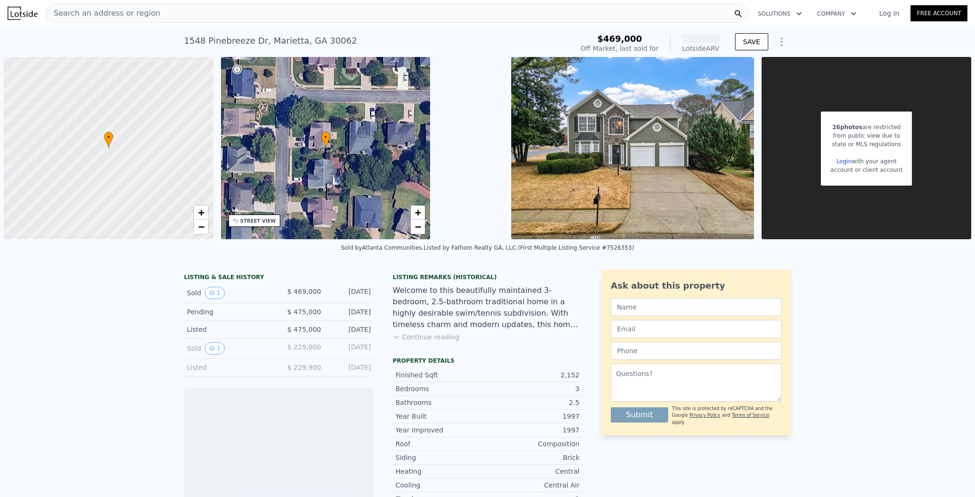 The image size is (975, 497). Describe the element at coordinates (867, 144) in the screenshot. I see `div: state or MLS regulations` at that location.